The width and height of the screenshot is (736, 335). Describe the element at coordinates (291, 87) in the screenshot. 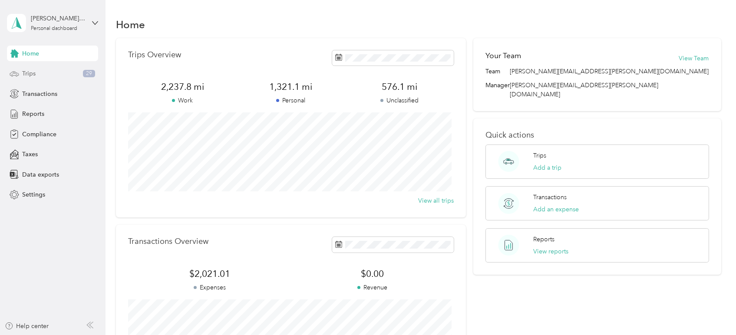

I see `span: 1,321.1 mi` at that location.